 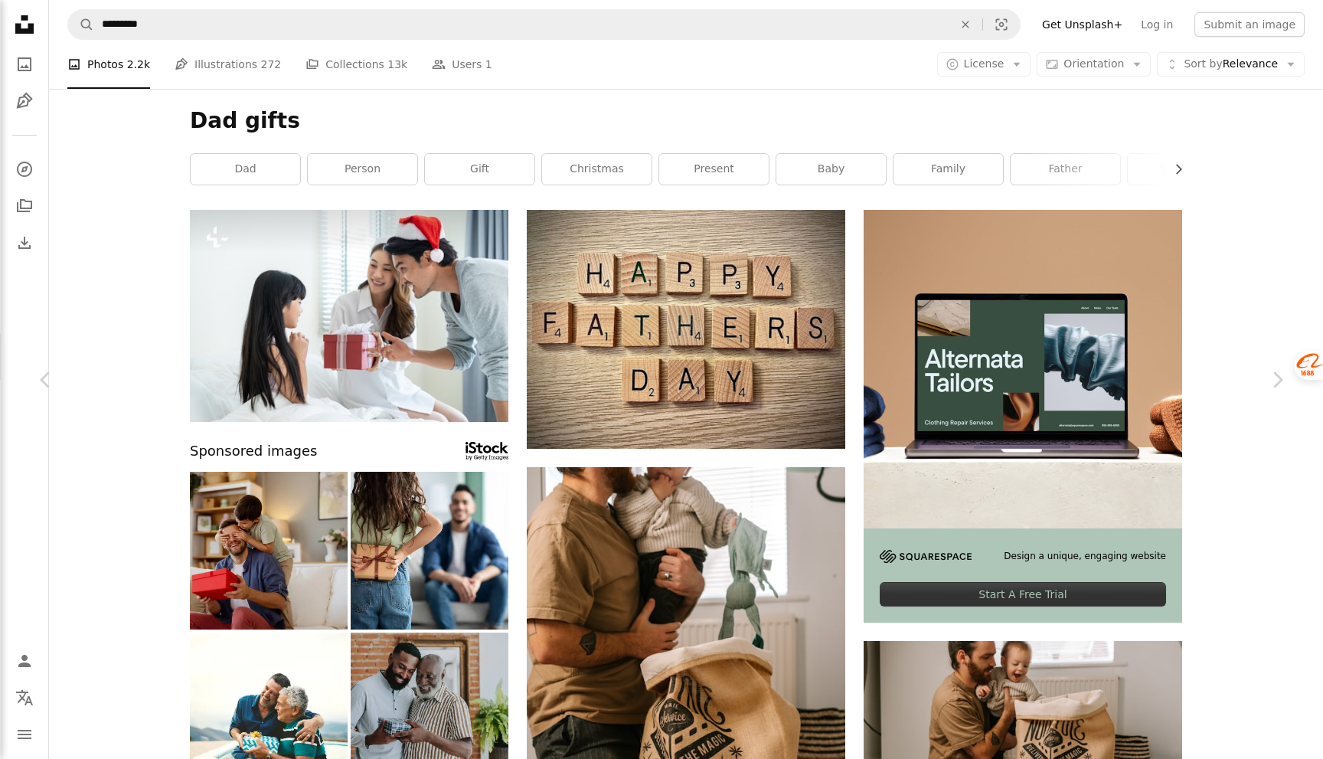 What do you see at coordinates (1094, 64) in the screenshot?
I see `button: Orientation` at bounding box center [1094, 64].